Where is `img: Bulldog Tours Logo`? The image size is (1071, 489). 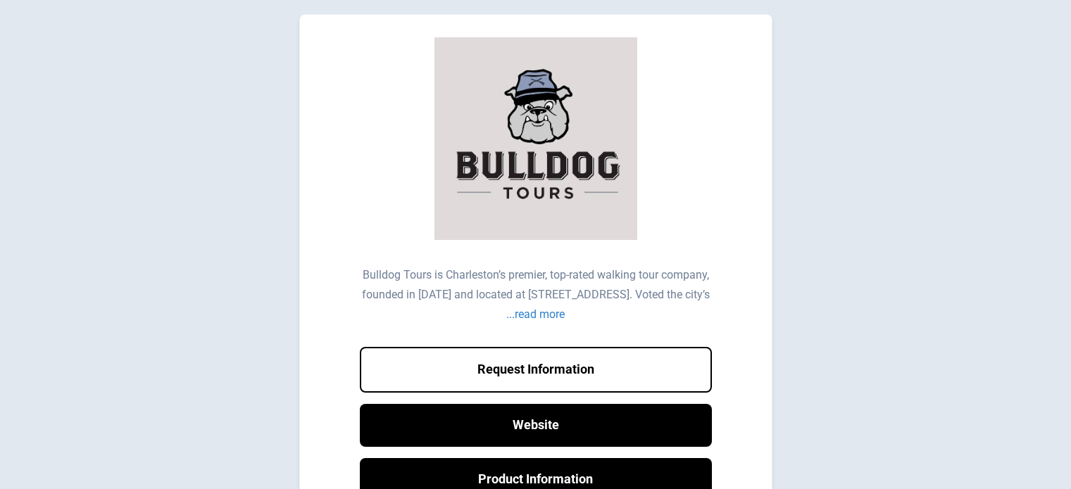 img: Bulldog Tours Logo is located at coordinates (536, 139).